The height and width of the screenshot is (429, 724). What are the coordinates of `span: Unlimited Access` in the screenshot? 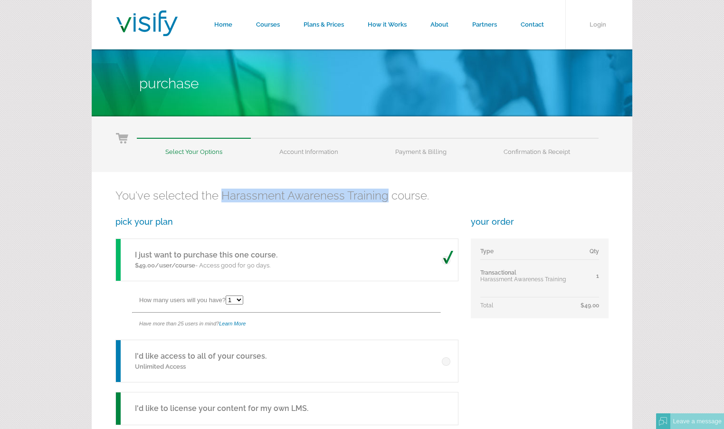 It's located at (160, 366).